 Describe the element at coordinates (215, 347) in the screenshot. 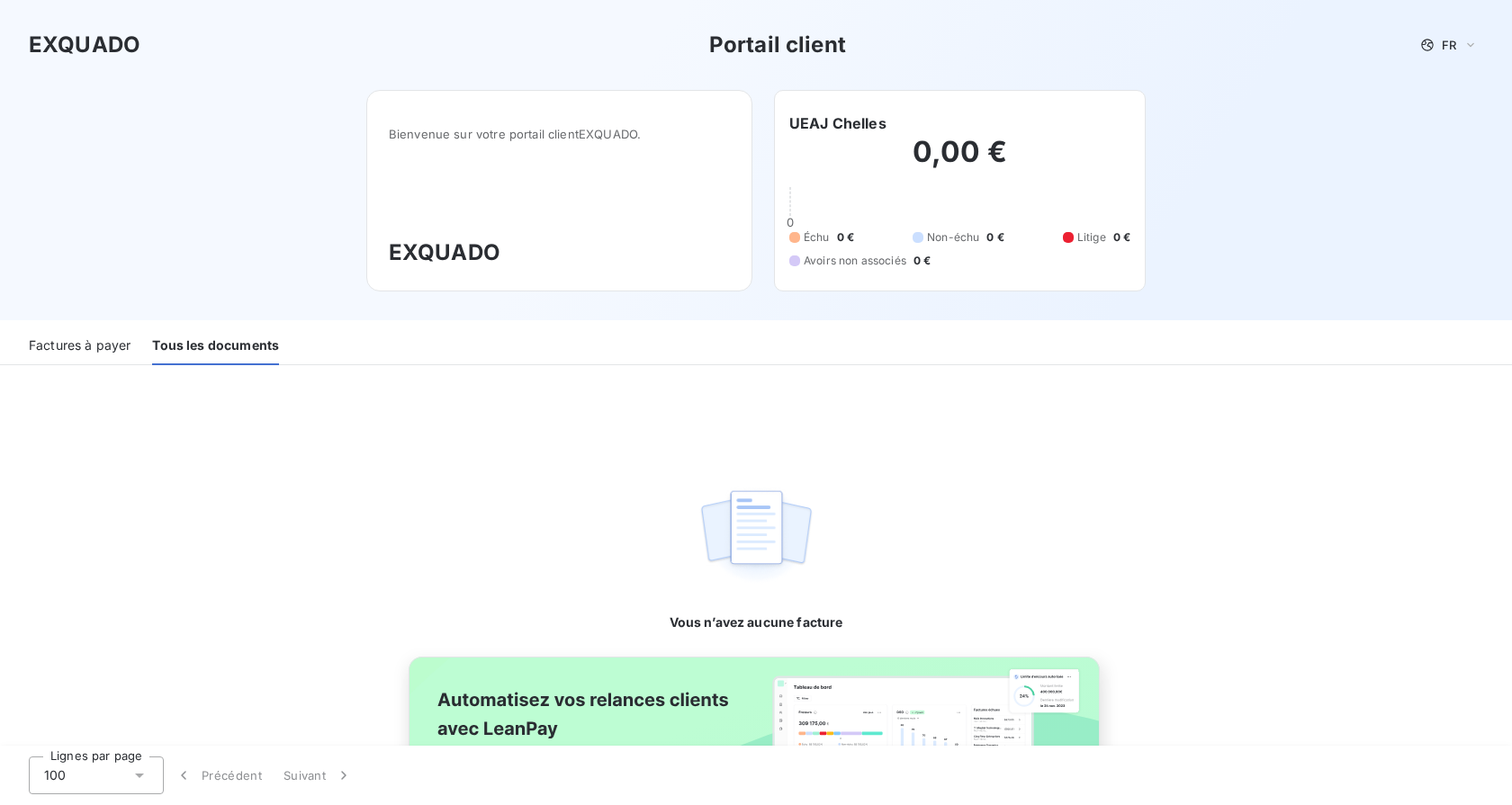

I see `div: Tous les documents` at that location.